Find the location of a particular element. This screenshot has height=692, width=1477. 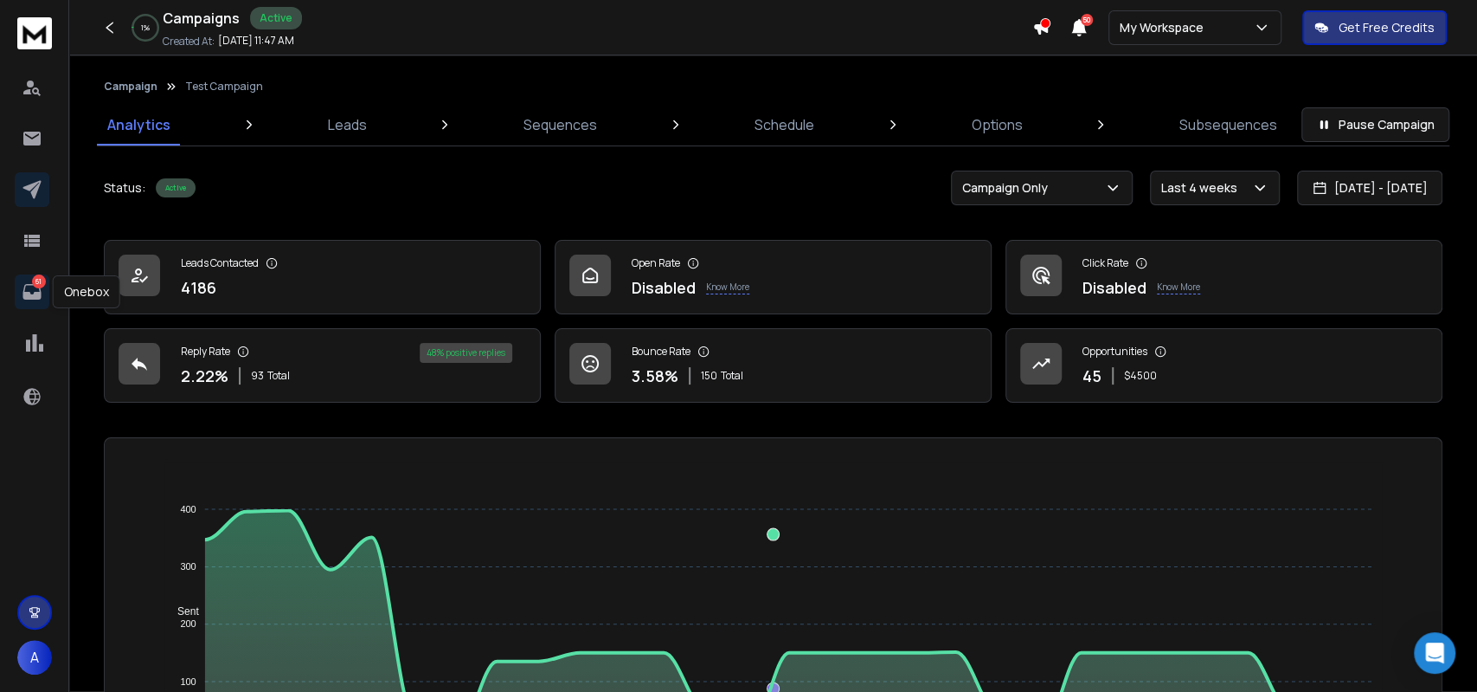

p: 3.58 % is located at coordinates (655, 376).